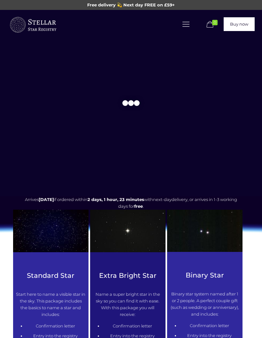 The image size is (262, 338). What do you see at coordinates (205, 231) in the screenshot?
I see `img: Winnecke_4` at bounding box center [205, 231].